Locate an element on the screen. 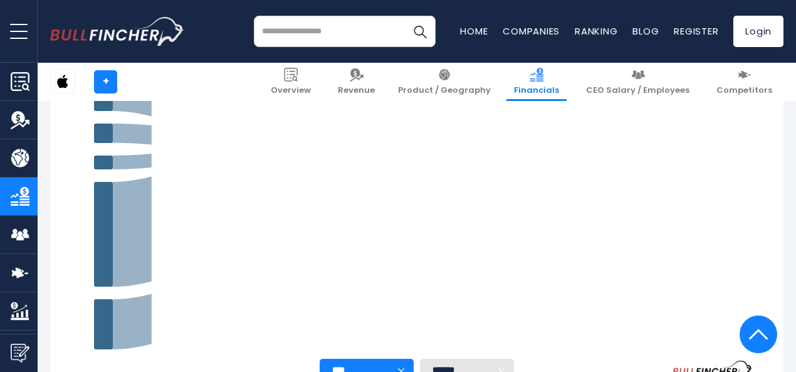 The image size is (796, 372). span: Financials is located at coordinates (537, 90).